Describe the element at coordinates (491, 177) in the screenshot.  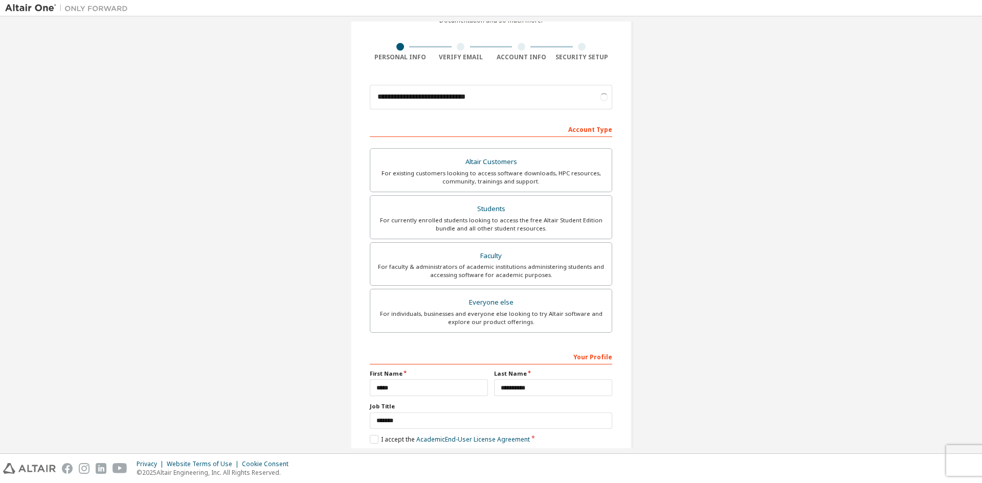
I see `div: For existing customers looking to access software downloads, HPC resources, community, trainings ...` at that location.